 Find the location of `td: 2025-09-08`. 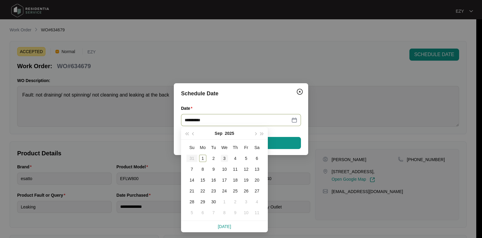

td: 2025-09-08 is located at coordinates (203, 169).